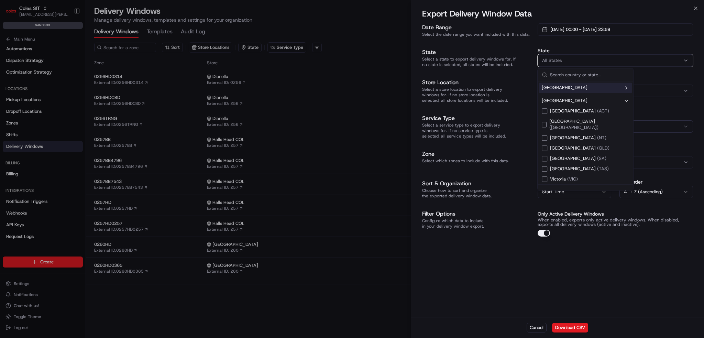 This screenshot has width=704, height=338. What do you see at coordinates (477, 193) in the screenshot?
I see `p: Choose how to sort and organize the exported delivery window data.` at bounding box center [477, 193].